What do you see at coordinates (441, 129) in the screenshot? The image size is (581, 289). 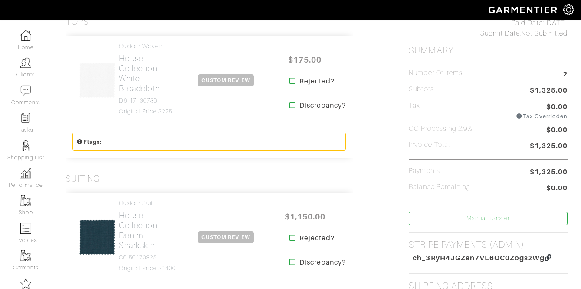 I see `h5: CC Processing 2.9%` at bounding box center [441, 129].